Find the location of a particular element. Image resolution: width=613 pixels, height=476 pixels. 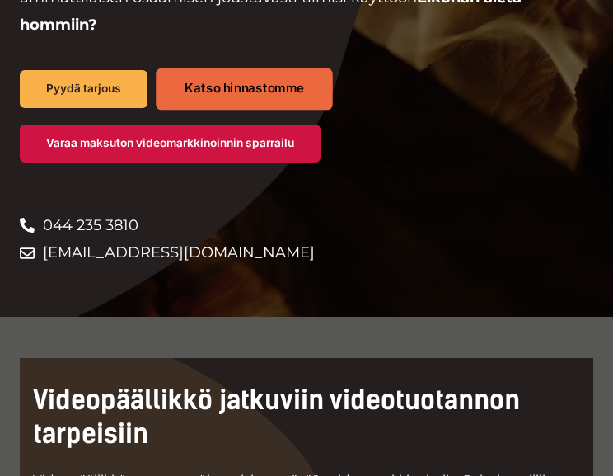

span: Pyydä tarjous is located at coordinates (83, 89).